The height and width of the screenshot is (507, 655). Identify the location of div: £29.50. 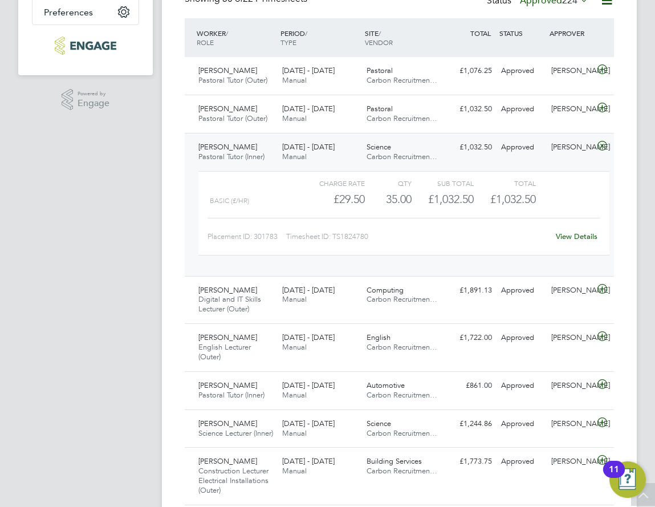
(334, 199).